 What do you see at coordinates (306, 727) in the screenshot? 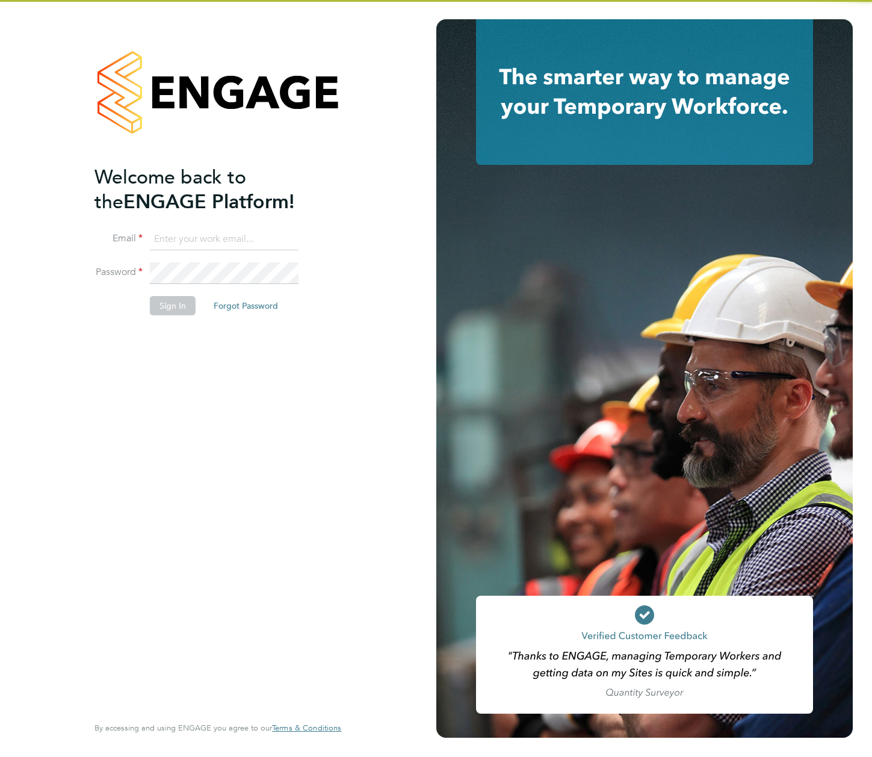
I see `span: Terms & Conditions` at bounding box center [306, 727].